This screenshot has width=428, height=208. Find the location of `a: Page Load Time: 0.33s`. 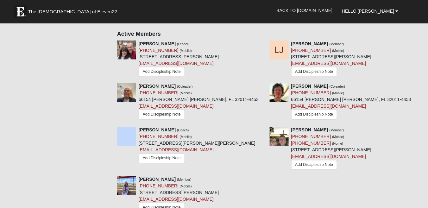

a: Page Load Time: 0.33s is located at coordinates (25, 203).